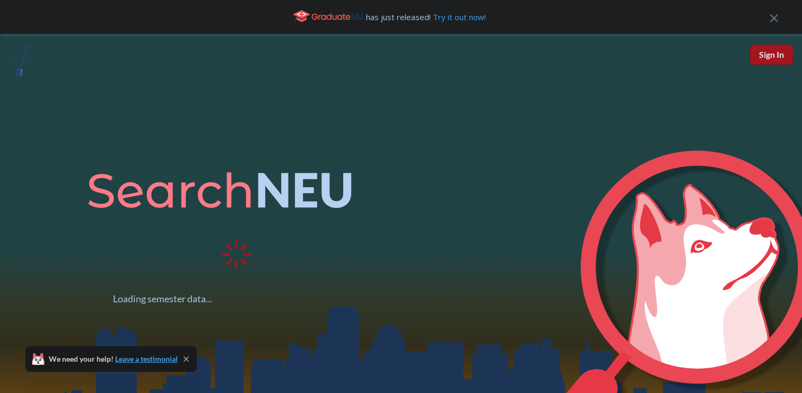  Describe the element at coordinates (146, 359) in the screenshot. I see `a: Leave a testimonial` at that location.